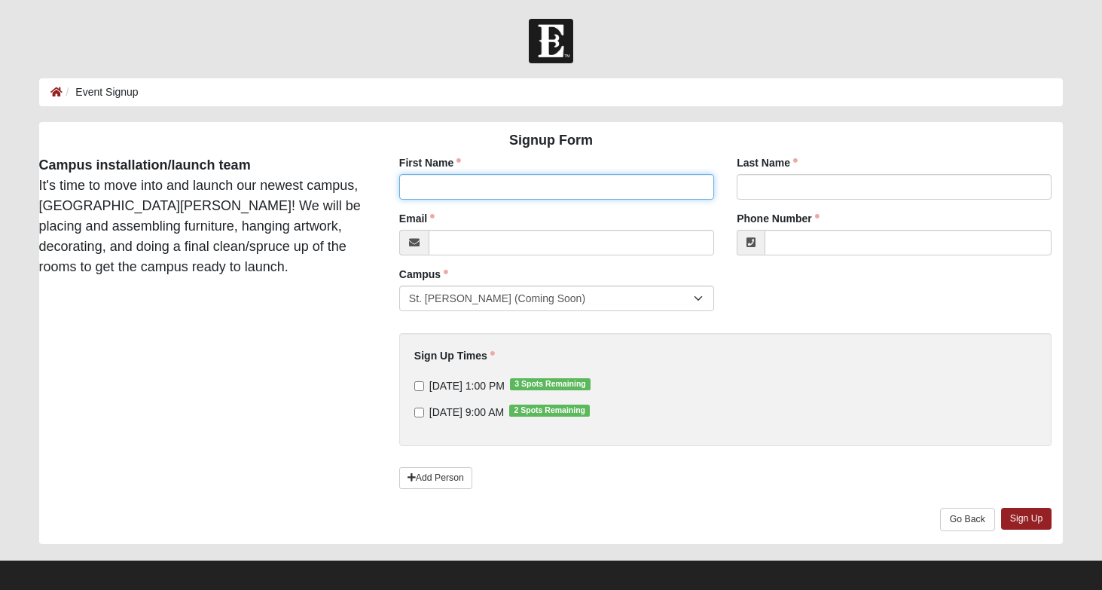  Describe the element at coordinates (145, 165) in the screenshot. I see `strong: Campus installation/launch team` at that location.